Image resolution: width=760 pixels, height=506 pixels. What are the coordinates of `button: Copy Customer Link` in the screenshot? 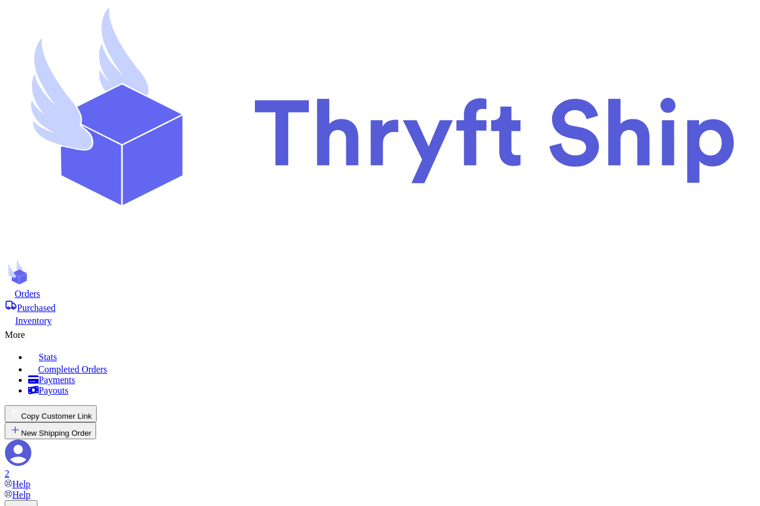 It's located at (50, 414).